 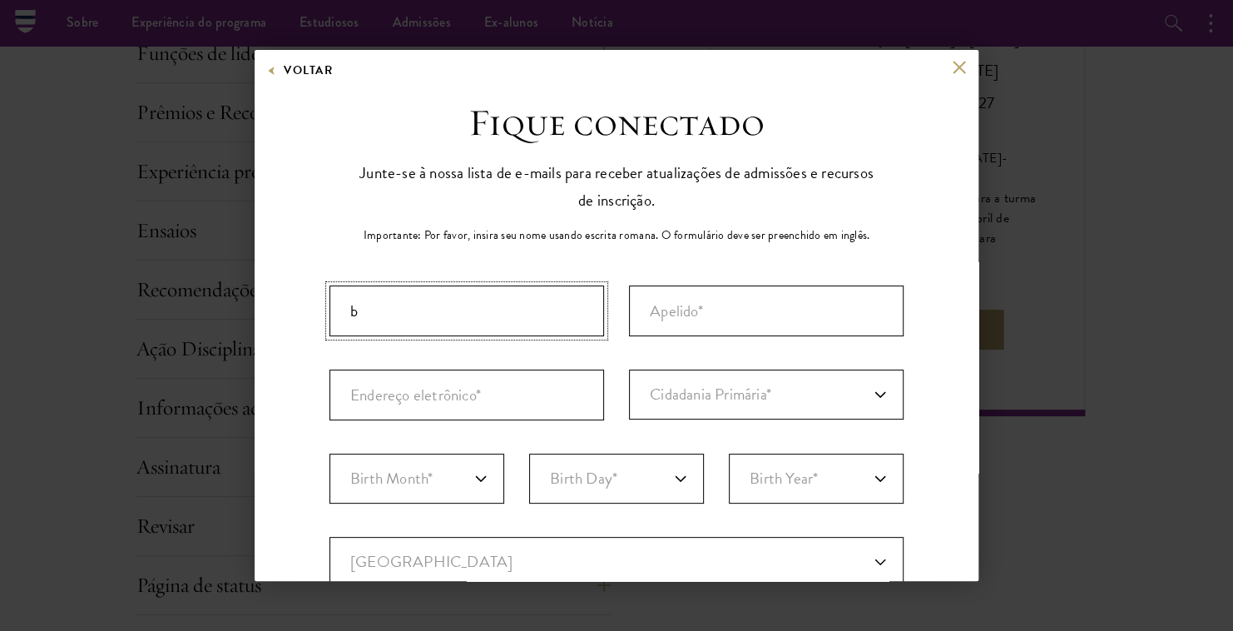 What do you see at coordinates (417, 479) in the screenshot?
I see `select: Mês` at bounding box center [417, 479].